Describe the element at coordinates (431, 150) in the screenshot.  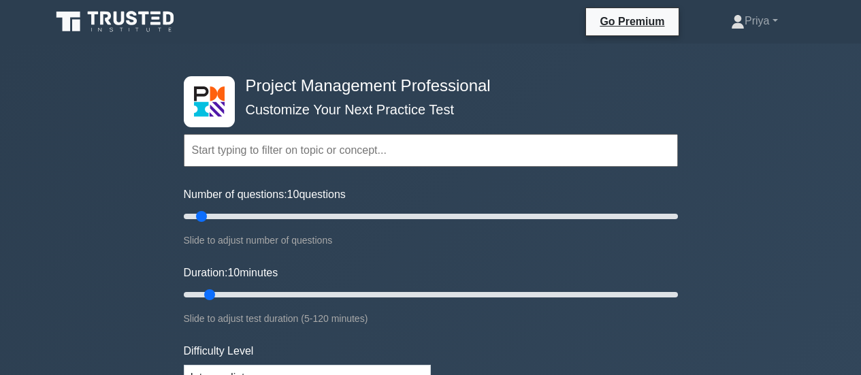
I see `input: Start typing to filter on topic or concept...` at that location.